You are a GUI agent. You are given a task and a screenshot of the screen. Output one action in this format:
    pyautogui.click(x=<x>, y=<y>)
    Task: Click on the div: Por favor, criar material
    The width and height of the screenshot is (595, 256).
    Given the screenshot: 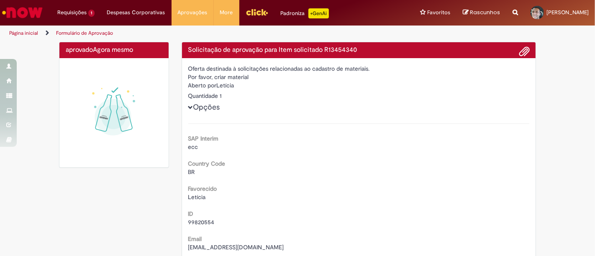 What is the action you would take?
    pyautogui.click(x=359, y=77)
    